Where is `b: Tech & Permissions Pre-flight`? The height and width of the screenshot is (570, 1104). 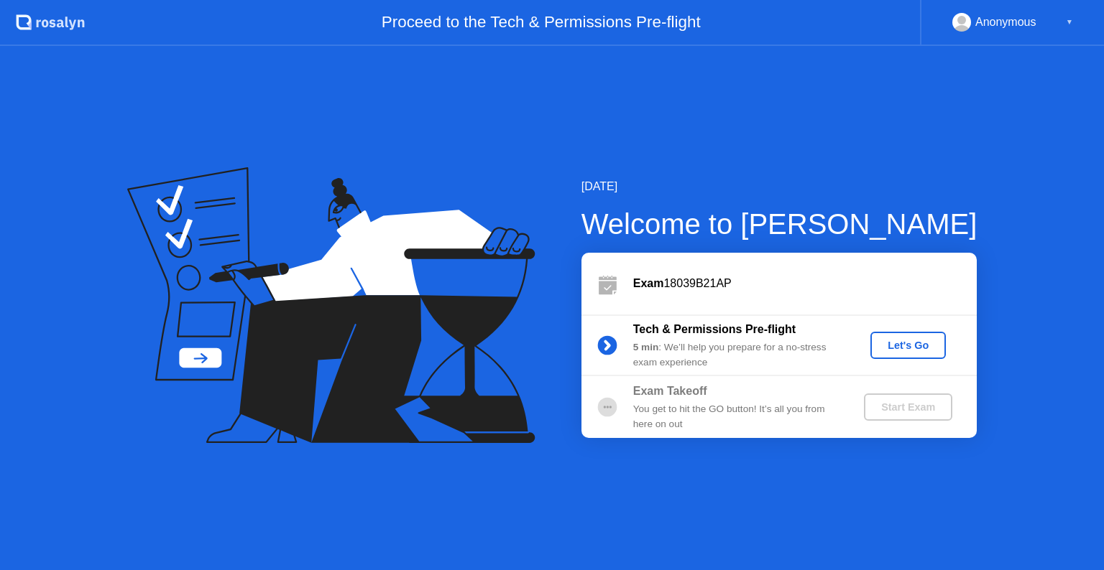
b: Tech & Permissions Pre-flight is located at coordinates (714, 329).